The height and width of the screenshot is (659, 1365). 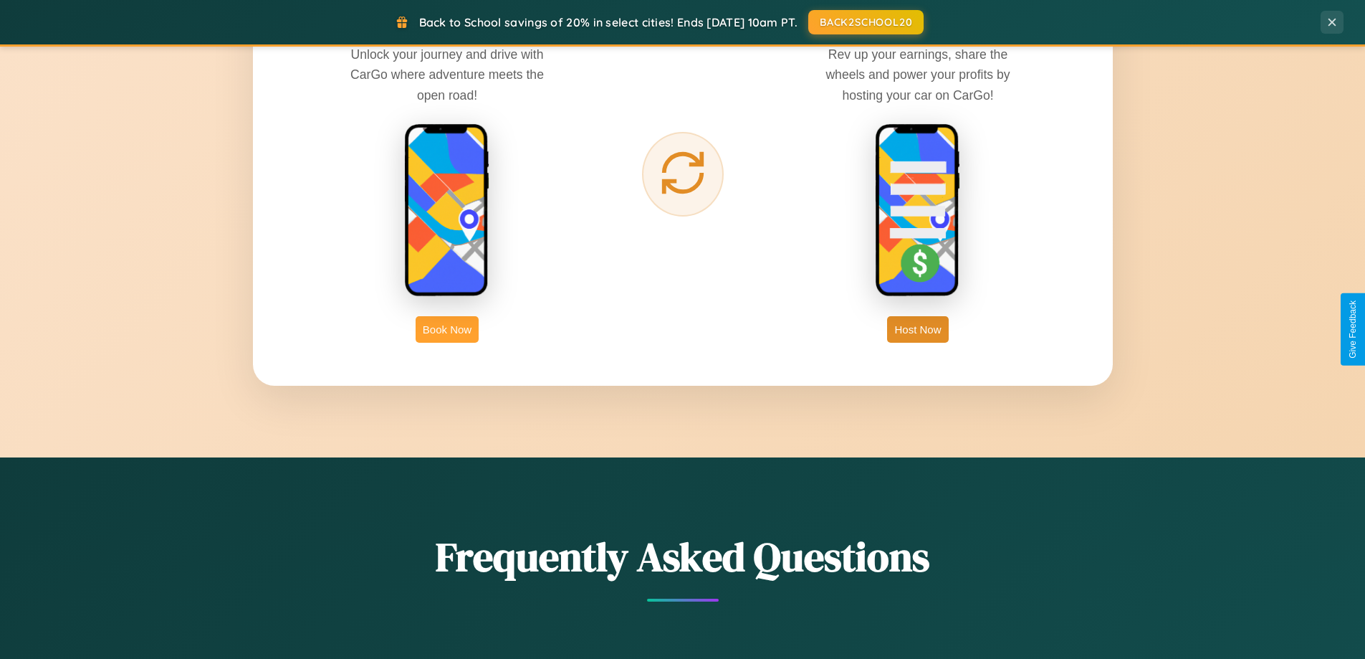 What do you see at coordinates (683, 556) in the screenshot?
I see `h2: Frequently Asked Questions` at bounding box center [683, 556].